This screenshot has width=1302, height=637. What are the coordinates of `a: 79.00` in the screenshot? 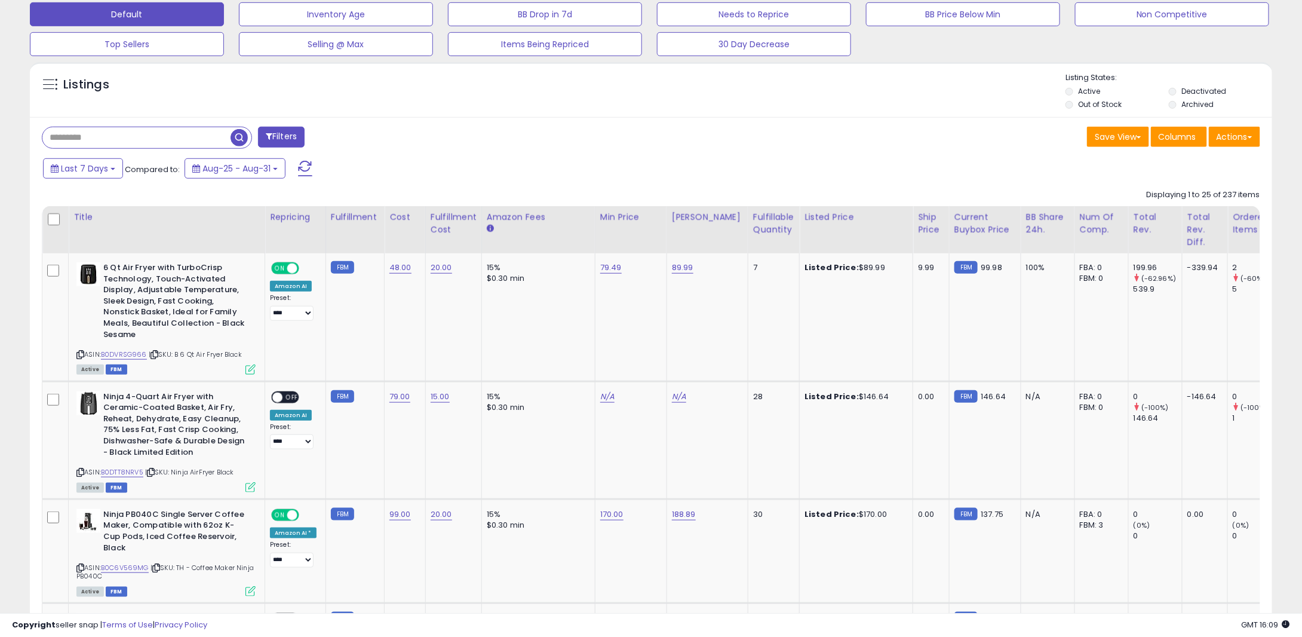 It's located at (399, 397).